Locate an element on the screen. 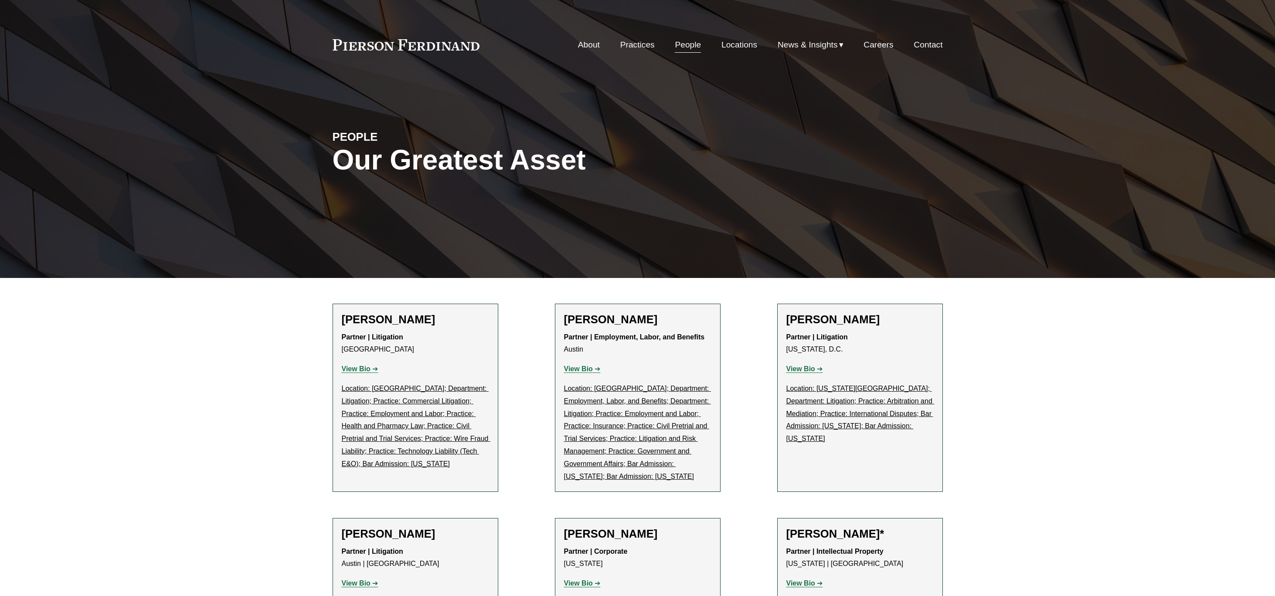 The width and height of the screenshot is (1275, 596). a: People is located at coordinates (688, 45).